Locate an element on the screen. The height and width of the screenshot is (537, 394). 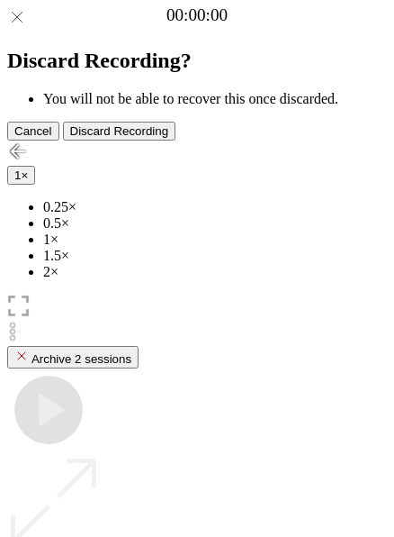
li: 0.5× is located at coordinates (215, 223).